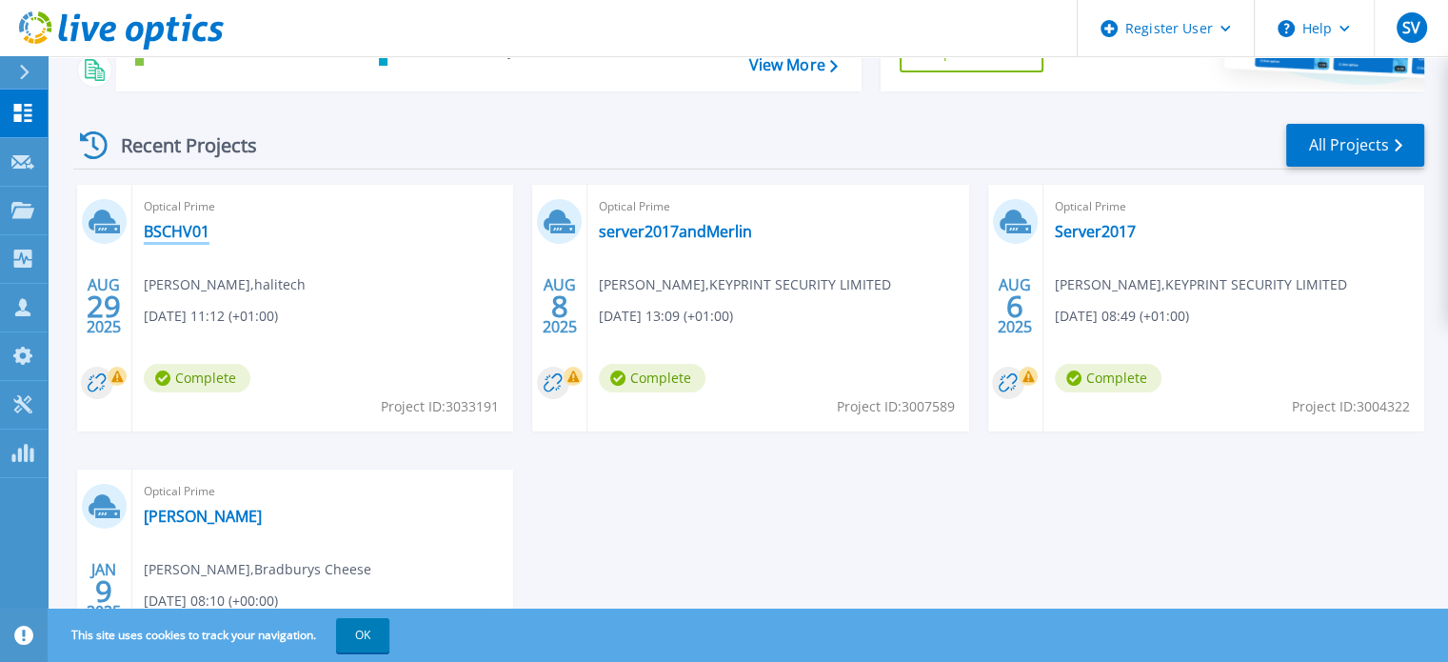 The width and height of the screenshot is (1448, 662). What do you see at coordinates (1411, 28) in the screenshot?
I see `span: SV` at bounding box center [1411, 28].